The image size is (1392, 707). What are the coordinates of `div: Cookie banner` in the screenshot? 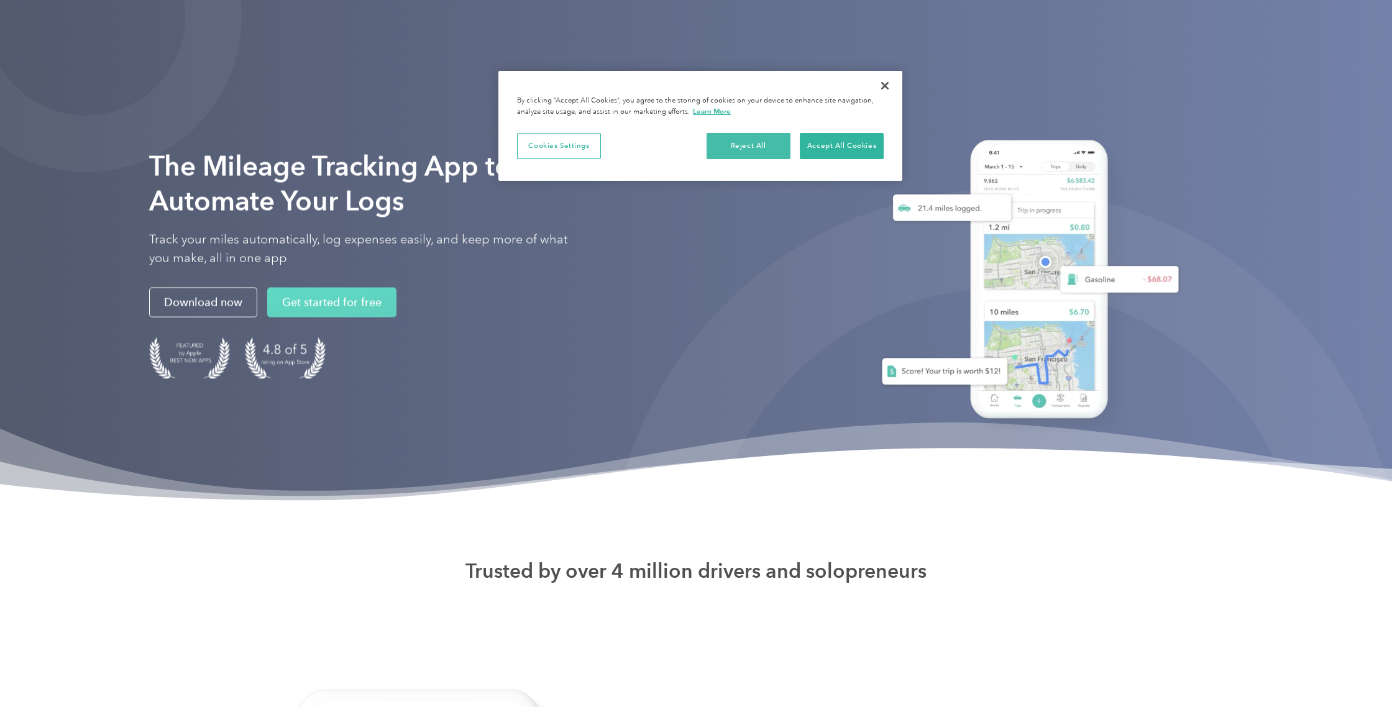 It's located at (700, 126).